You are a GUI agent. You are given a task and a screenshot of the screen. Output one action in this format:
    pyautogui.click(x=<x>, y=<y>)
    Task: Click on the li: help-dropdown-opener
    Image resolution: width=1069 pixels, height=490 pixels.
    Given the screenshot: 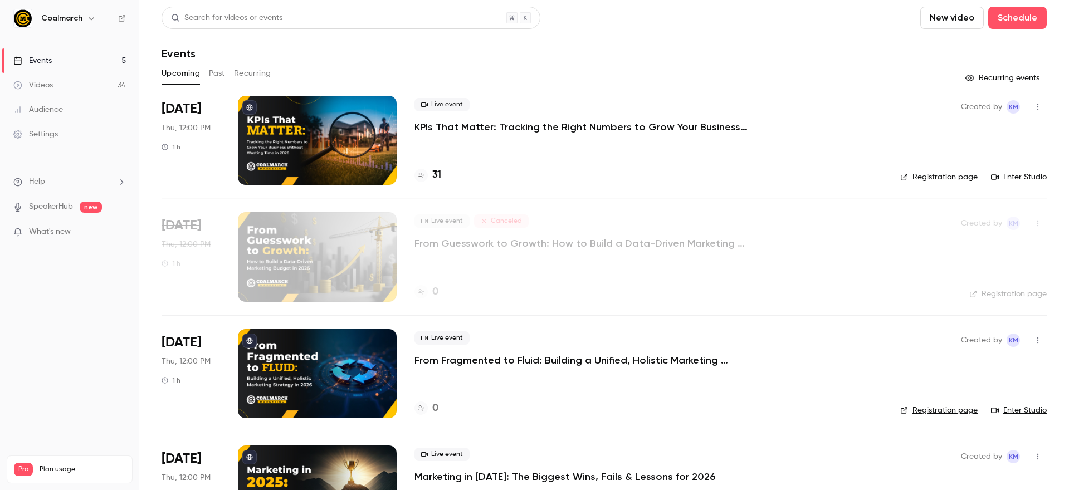 What is the action you would take?
    pyautogui.click(x=70, y=182)
    